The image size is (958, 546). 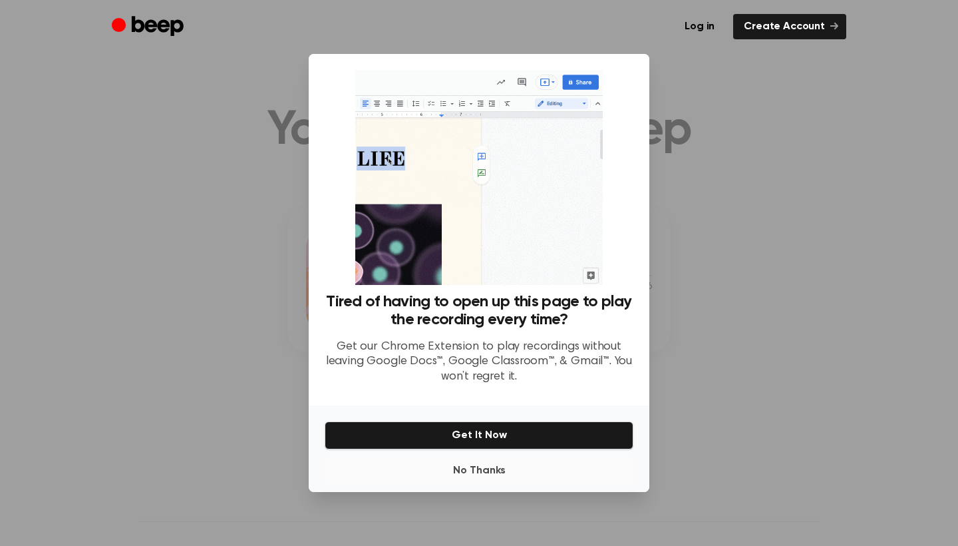 What do you see at coordinates (479, 435) in the screenshot?
I see `button: Get It Now` at bounding box center [479, 435].